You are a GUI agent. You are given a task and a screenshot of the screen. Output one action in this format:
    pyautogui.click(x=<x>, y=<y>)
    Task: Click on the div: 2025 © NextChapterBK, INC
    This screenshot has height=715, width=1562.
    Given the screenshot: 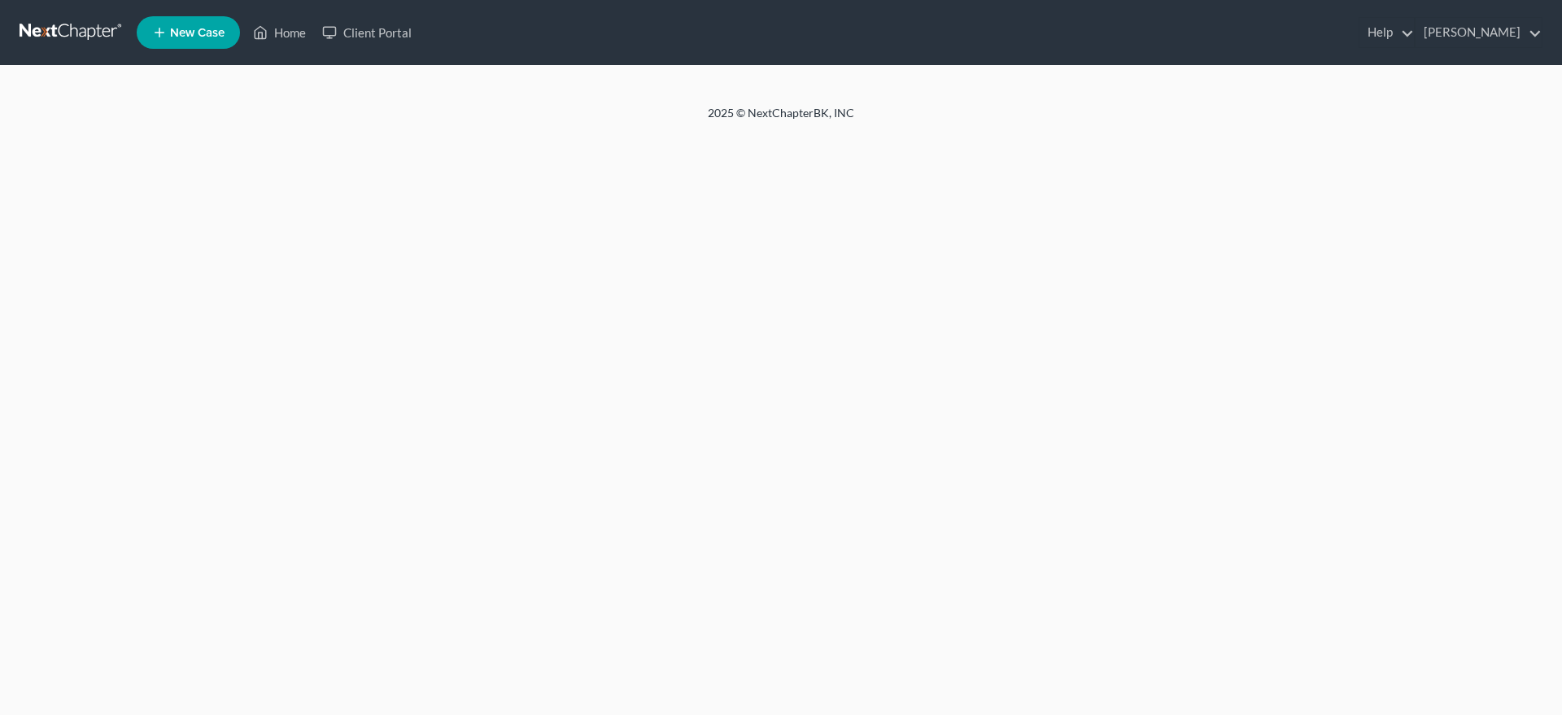 What is the action you would take?
    pyautogui.click(x=781, y=120)
    